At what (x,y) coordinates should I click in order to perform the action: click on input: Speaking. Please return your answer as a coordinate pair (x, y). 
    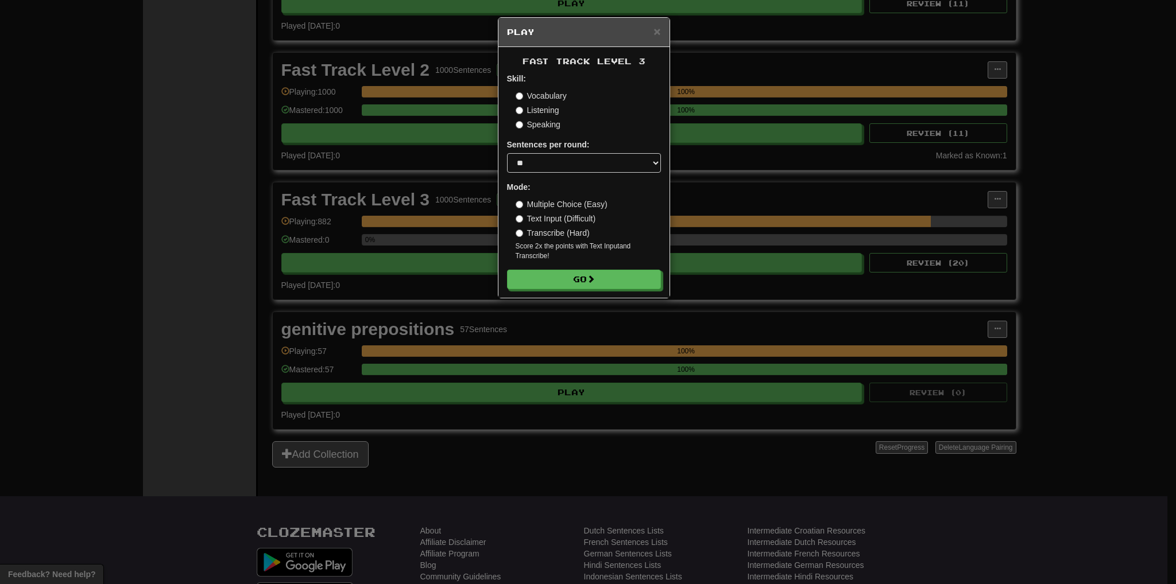
    Looking at the image, I should click on (519, 125).